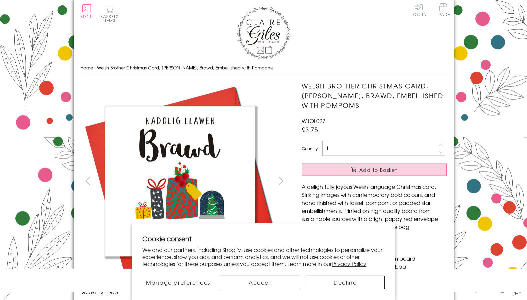 Image resolution: width=527 pixels, height=300 pixels. I want to click on h2: Cookie consent, so click(263, 238).